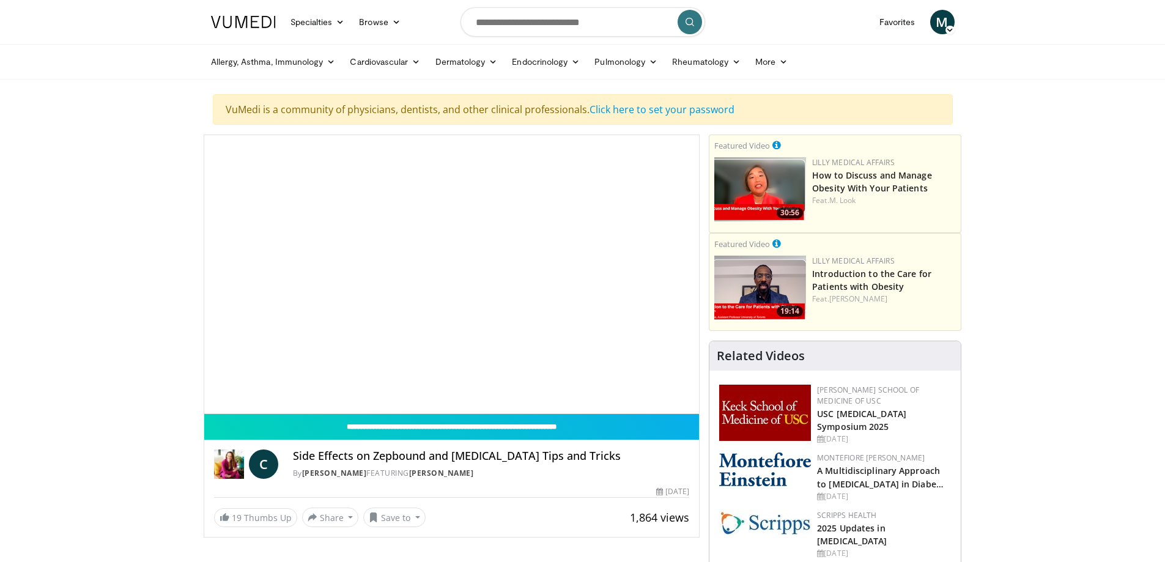 The image size is (1165, 562). What do you see at coordinates (771, 62) in the screenshot?
I see `a: More` at bounding box center [771, 62].